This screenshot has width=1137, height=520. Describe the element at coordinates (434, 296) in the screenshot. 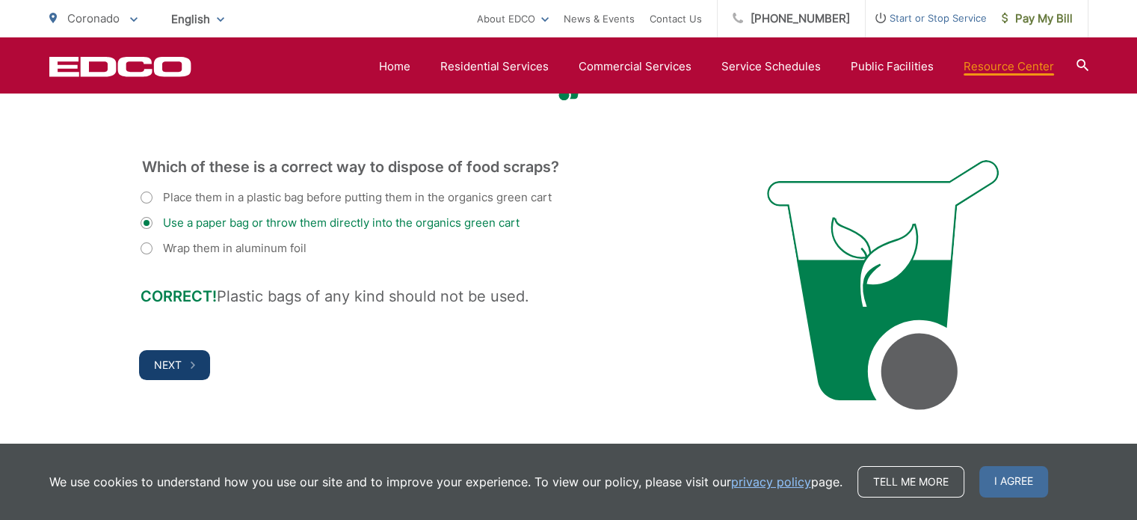

I see `p: Plastic bags of any kind should not be used.` at that location.